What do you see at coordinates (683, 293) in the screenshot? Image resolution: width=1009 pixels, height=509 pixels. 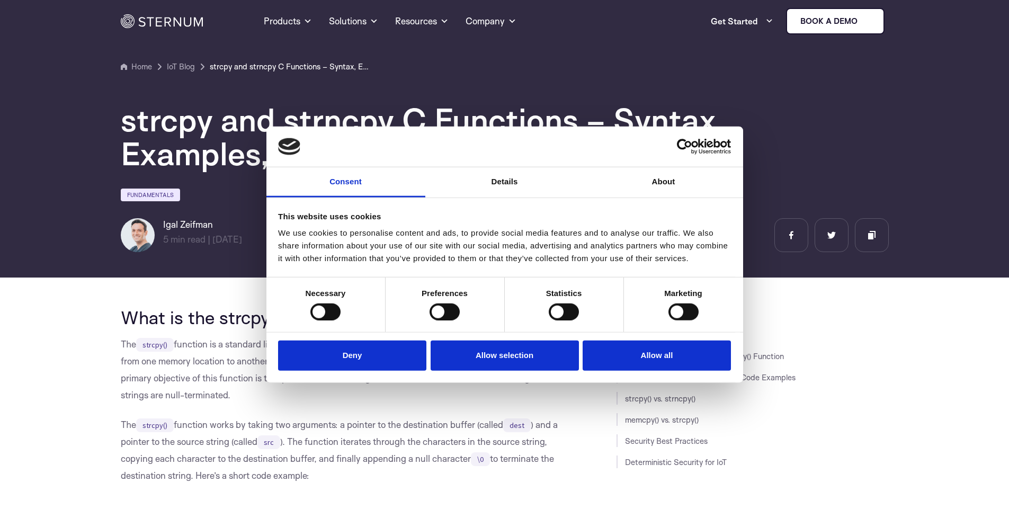 I see `strong: Marketing` at bounding box center [683, 293].